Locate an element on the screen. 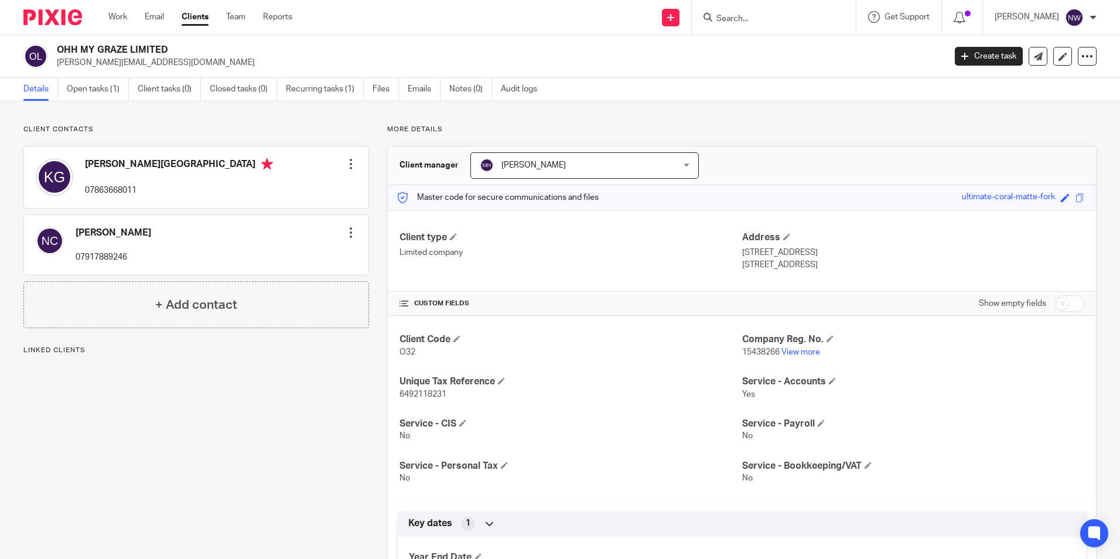 This screenshot has height=559, width=1120. div: ultimate-coral-matte-fork is located at coordinates (1008, 197).